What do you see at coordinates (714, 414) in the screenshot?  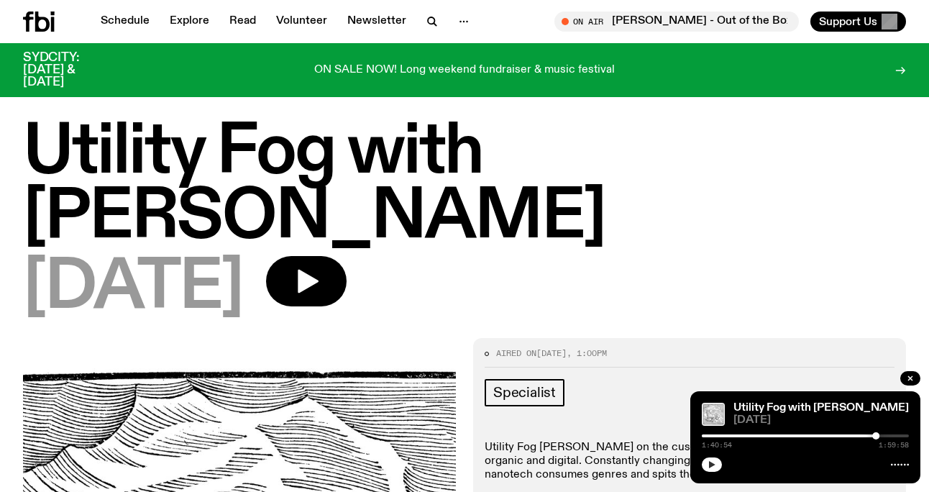 I see `img: Cover for Kansai Bruises by Valentina Magaletti & YPY` at bounding box center [714, 414].